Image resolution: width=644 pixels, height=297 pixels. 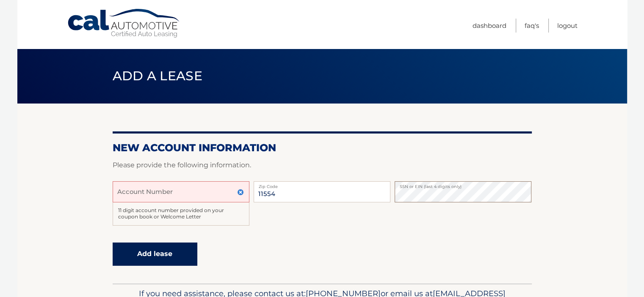 I want to click on p: Please provide the following information., so click(x=322, y=165).